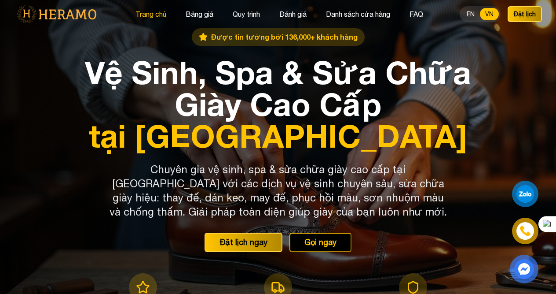 This screenshot has width=556, height=294. What do you see at coordinates (525, 14) in the screenshot?
I see `button: Đặt lịch` at bounding box center [525, 14].